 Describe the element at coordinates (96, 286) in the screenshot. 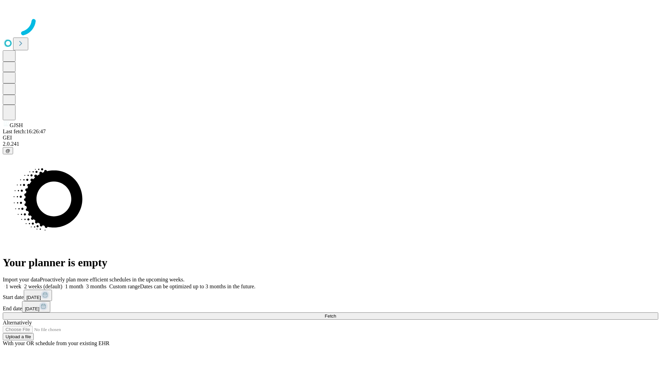

I see `span: 3 months` at that location.